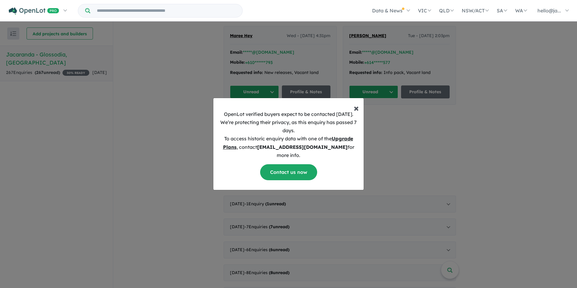 The image size is (577, 288). What do you see at coordinates (166, 11) in the screenshot?
I see `input: Try estate name, suburb, builder or developer` at bounding box center [166, 11].